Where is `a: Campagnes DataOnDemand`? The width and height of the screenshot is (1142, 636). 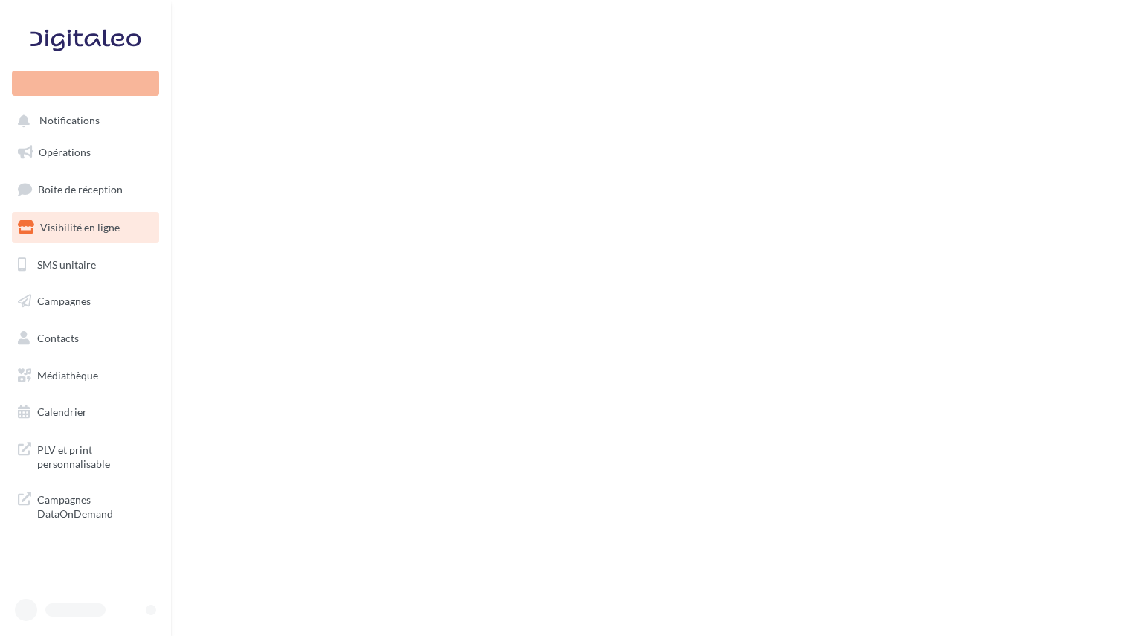
a: Campagnes DataOnDemand is located at coordinates (85, 505).